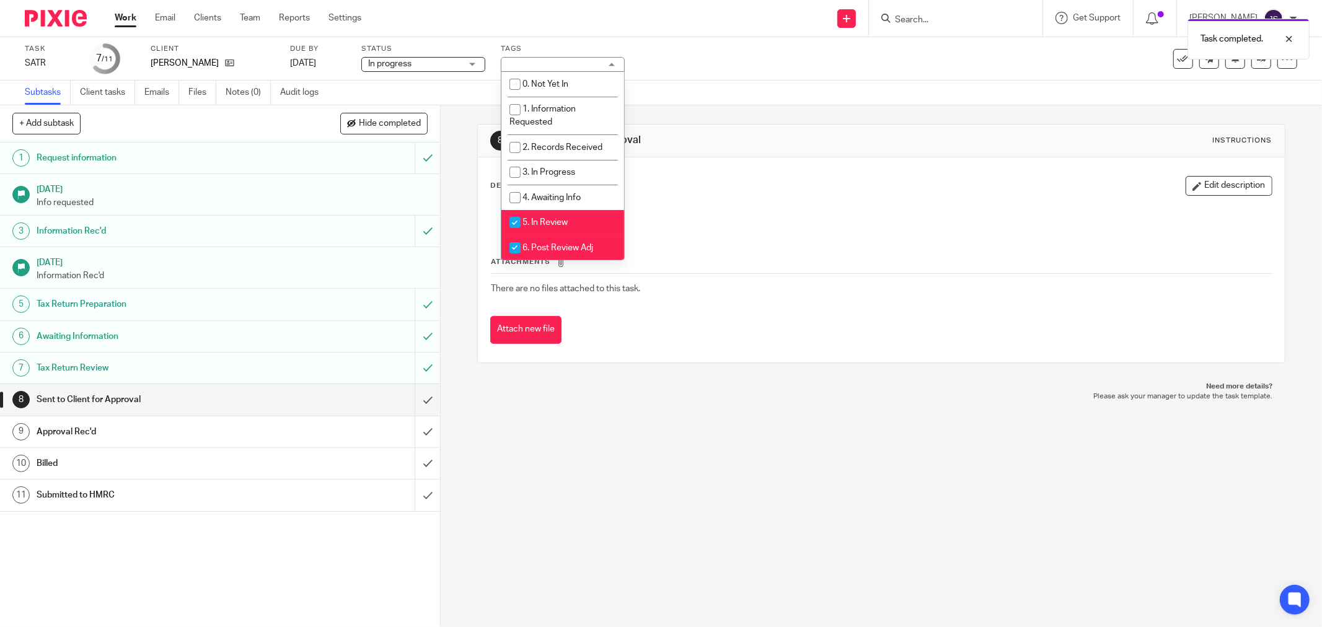  Describe the element at coordinates (50, 49) in the screenshot. I see `label: Task` at that location.